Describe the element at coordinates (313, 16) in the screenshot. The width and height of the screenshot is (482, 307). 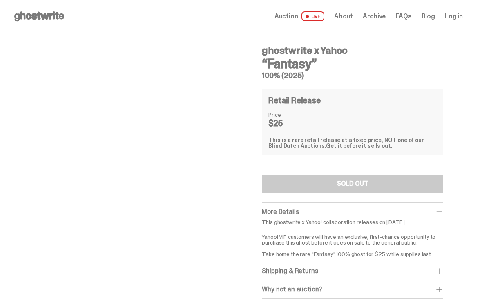
I see `span: LIVE` at that location.